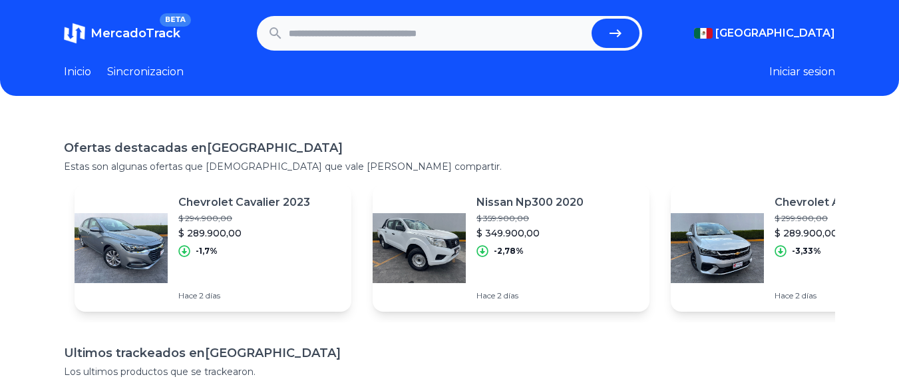 This screenshot has width=899, height=389. What do you see at coordinates (833, 218) in the screenshot?
I see `p: $ 299.900,00` at bounding box center [833, 218].